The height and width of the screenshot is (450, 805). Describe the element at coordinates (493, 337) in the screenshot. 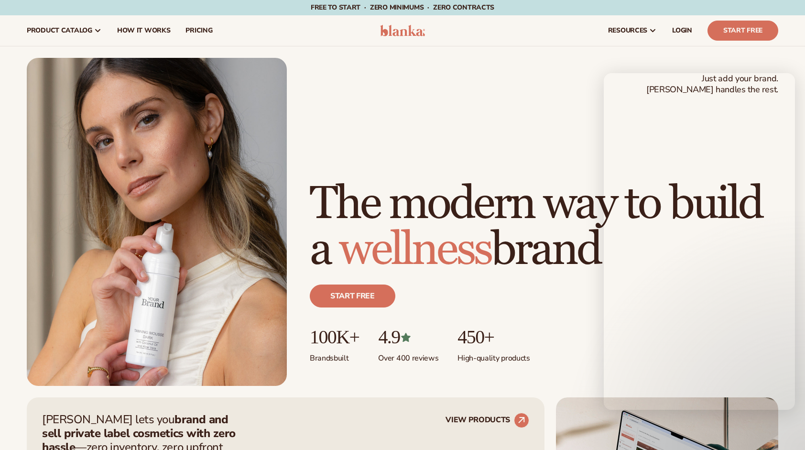

I see `p: 450+` at that location.